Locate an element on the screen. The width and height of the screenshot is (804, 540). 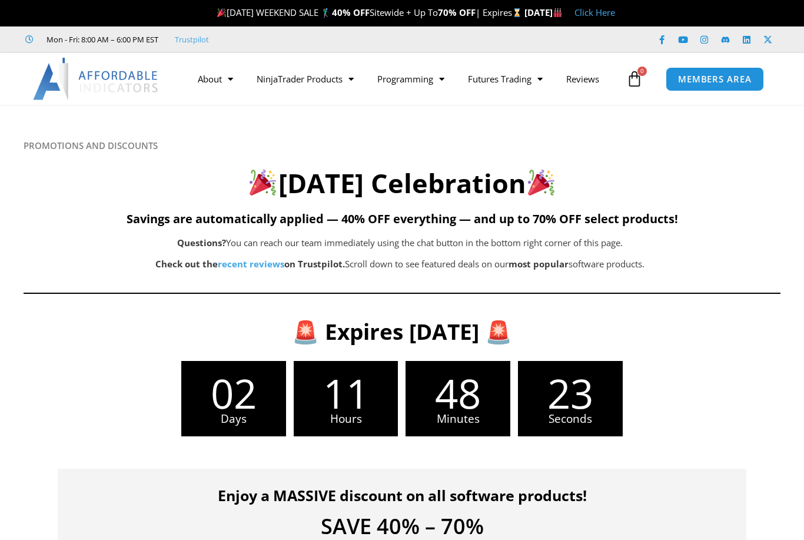
h6: PROMOTIONS AND DISCOUNTS is located at coordinates (402, 145).